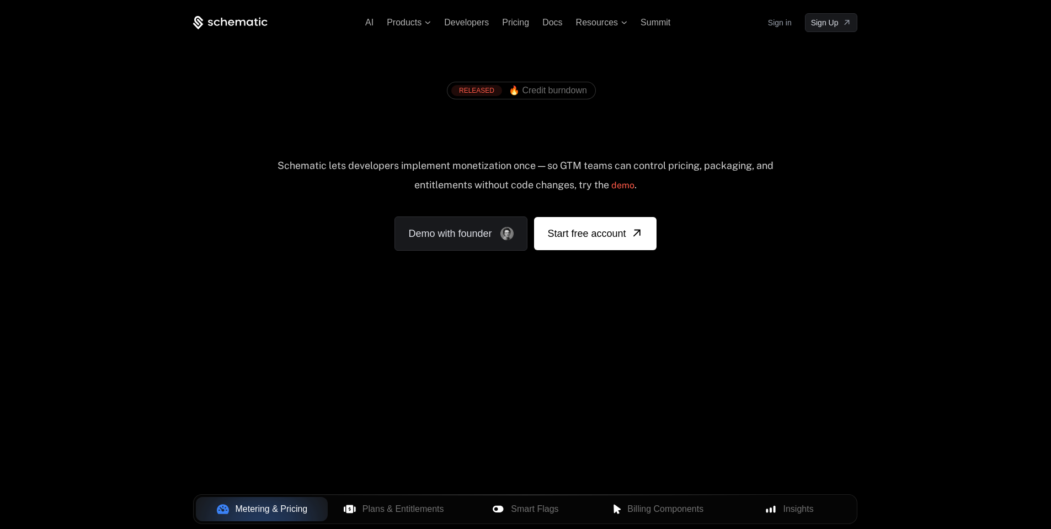 The height and width of the screenshot is (529, 1051). Describe the element at coordinates (525, 509) in the screenshot. I see `button: Smart Flags` at that location.